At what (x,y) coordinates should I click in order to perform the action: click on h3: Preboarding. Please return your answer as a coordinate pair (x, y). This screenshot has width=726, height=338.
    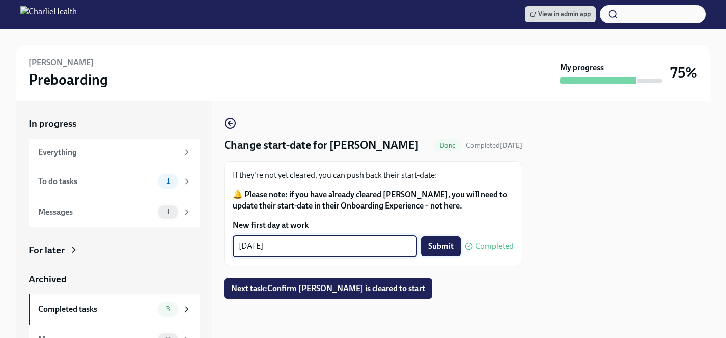
    Looking at the image, I should click on (68, 79).